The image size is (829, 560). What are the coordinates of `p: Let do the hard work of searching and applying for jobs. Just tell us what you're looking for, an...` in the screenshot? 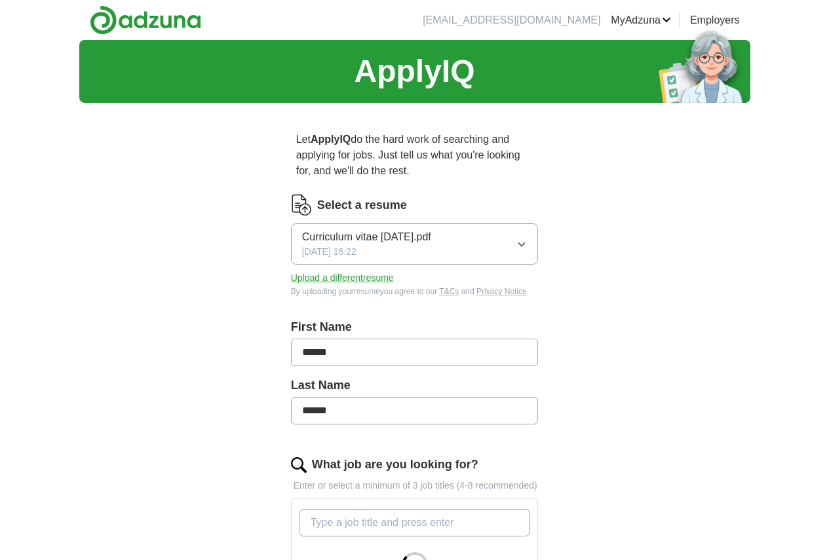 It's located at (415, 155).